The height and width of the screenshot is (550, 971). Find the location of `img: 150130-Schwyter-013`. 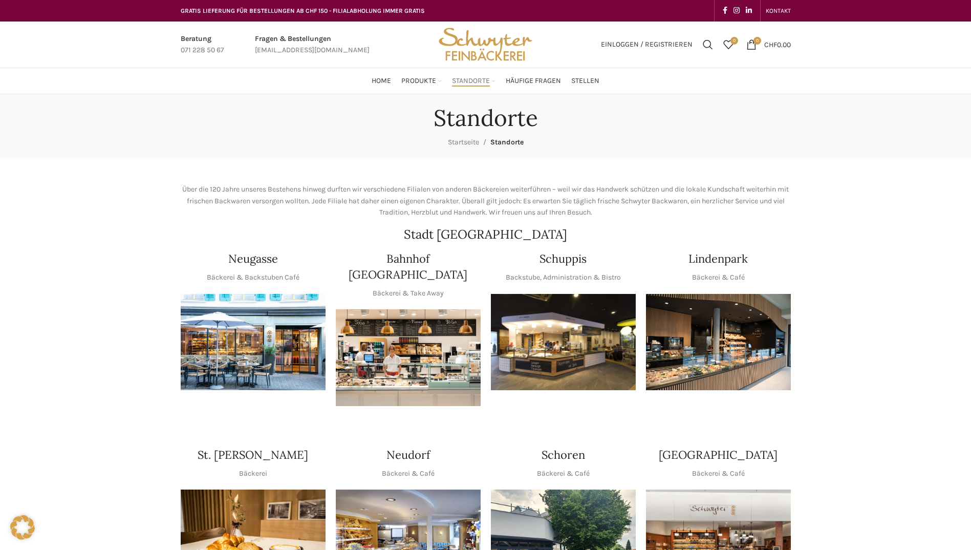

img: 150130-Schwyter-013 is located at coordinates (563, 342).